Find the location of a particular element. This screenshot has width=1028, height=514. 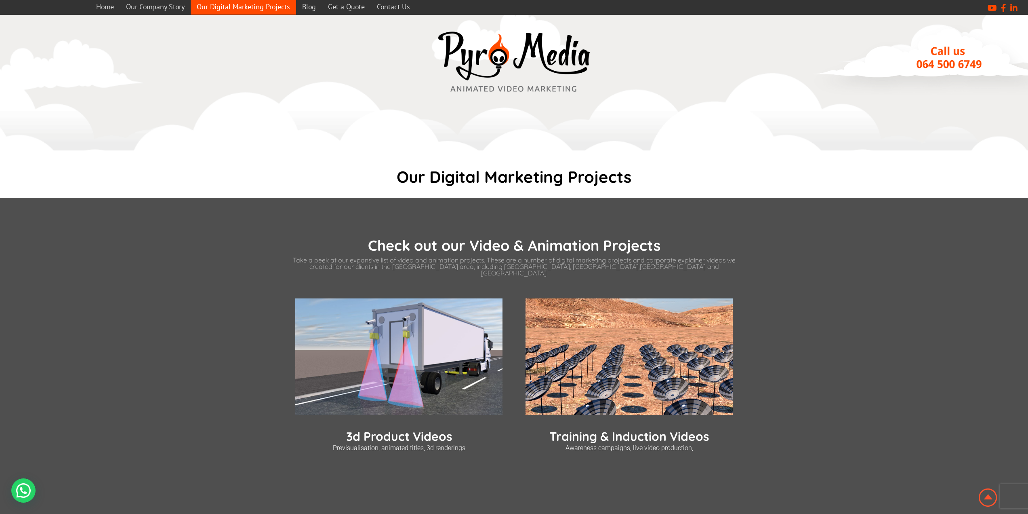

p: Previsualisation, animated titles, 3d renderings is located at coordinates (399, 447).